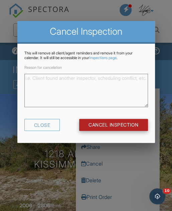 The width and height of the screenshot is (172, 211). Describe the element at coordinates (86, 31) in the screenshot. I see `h2: Cancel Inspection` at that location.